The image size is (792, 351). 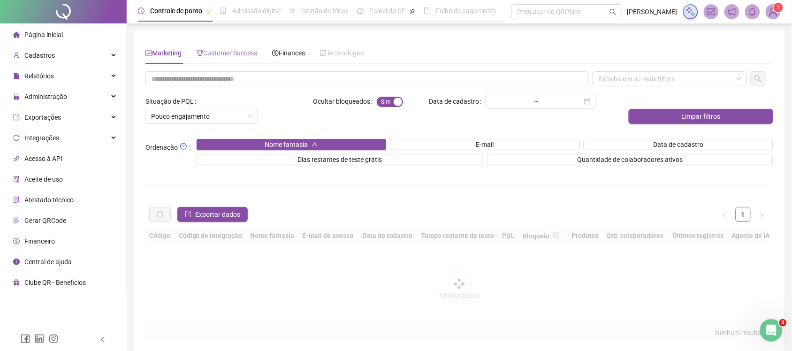 I want to click on img: 88646, so click(x=773, y=12).